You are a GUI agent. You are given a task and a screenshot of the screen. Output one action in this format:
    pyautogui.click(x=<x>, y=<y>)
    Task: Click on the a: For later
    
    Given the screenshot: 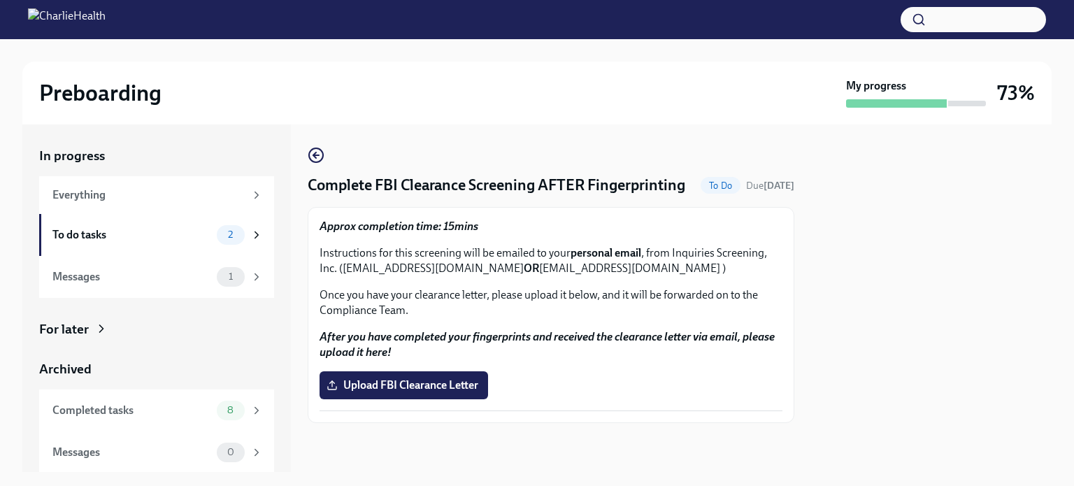 What is the action you would take?
    pyautogui.click(x=157, y=329)
    